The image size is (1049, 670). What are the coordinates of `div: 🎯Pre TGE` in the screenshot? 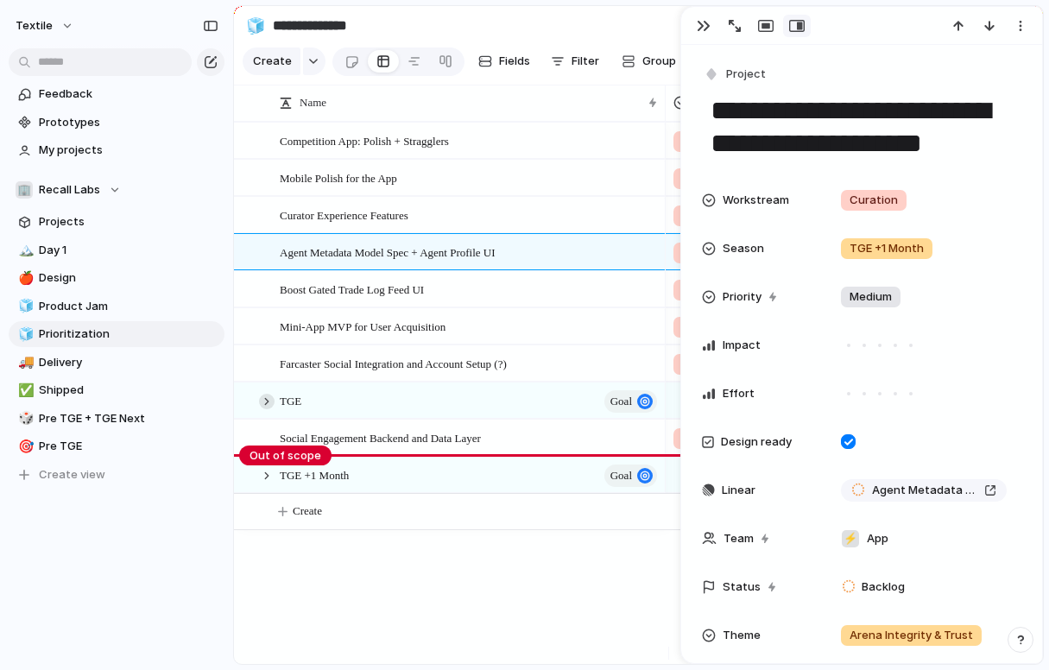 It's located at (117, 446).